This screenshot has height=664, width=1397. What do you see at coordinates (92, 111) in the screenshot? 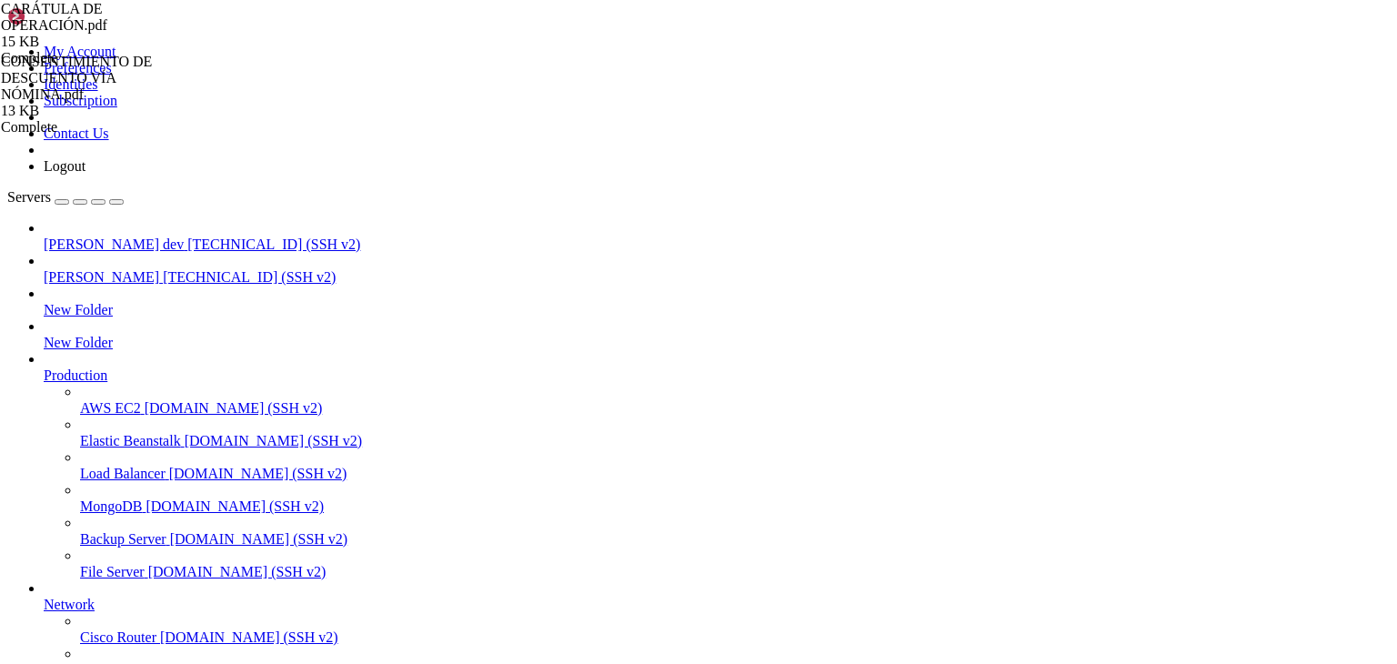
I see `div: 13 KB` at bounding box center [92, 111].